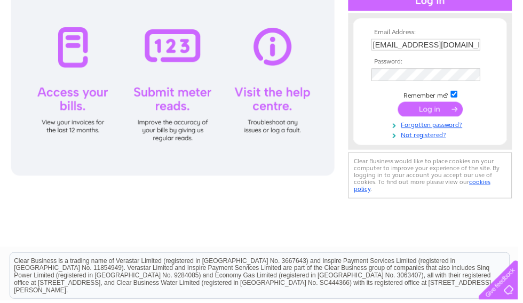 This screenshot has height=303, width=523. Describe the element at coordinates (435, 63) in the screenshot. I see `th: Password:` at that location.